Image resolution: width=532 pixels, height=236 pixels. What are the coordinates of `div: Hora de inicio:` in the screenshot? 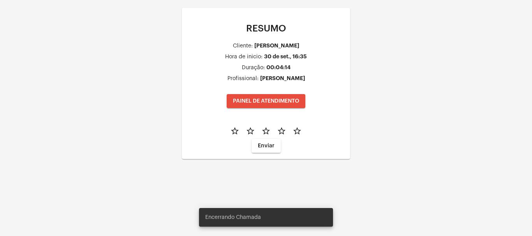 It's located at (244, 57).